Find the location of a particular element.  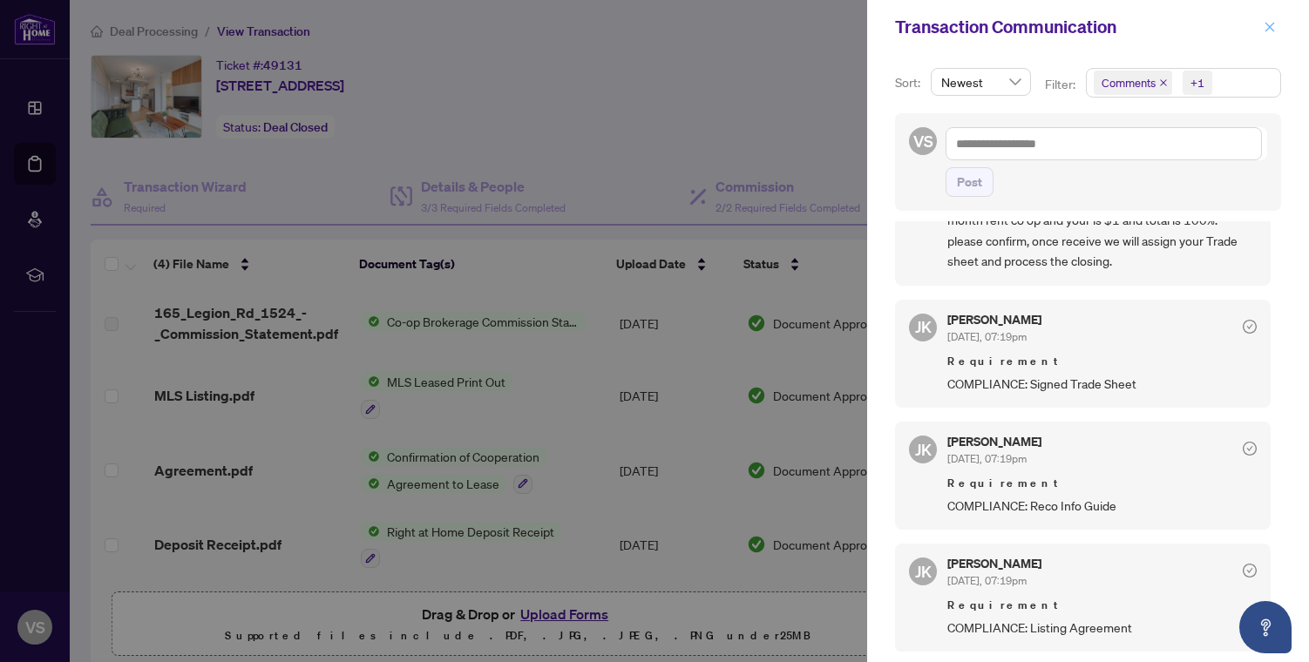

div: Transaction Communication is located at coordinates (1076, 27).